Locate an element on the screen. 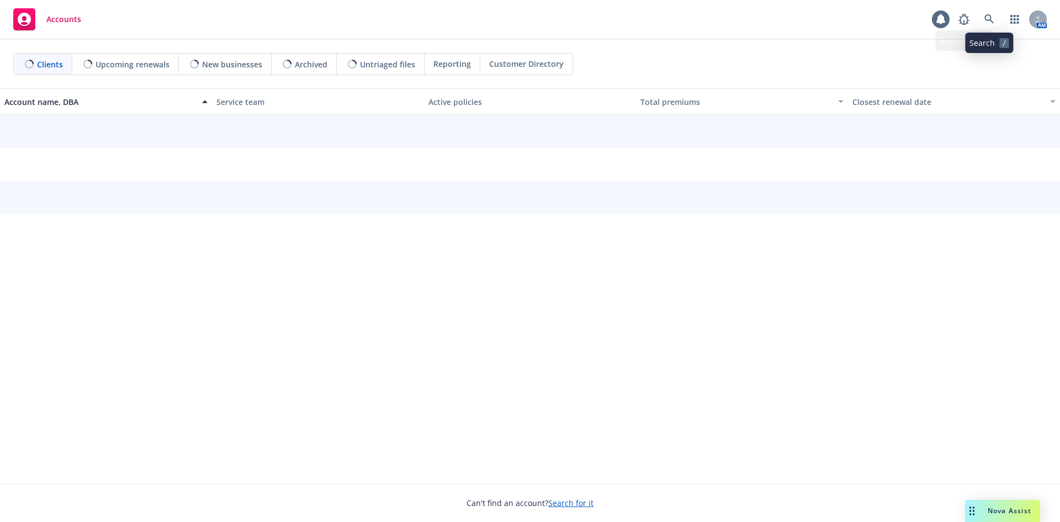  span: Untriaged files is located at coordinates (388, 64).